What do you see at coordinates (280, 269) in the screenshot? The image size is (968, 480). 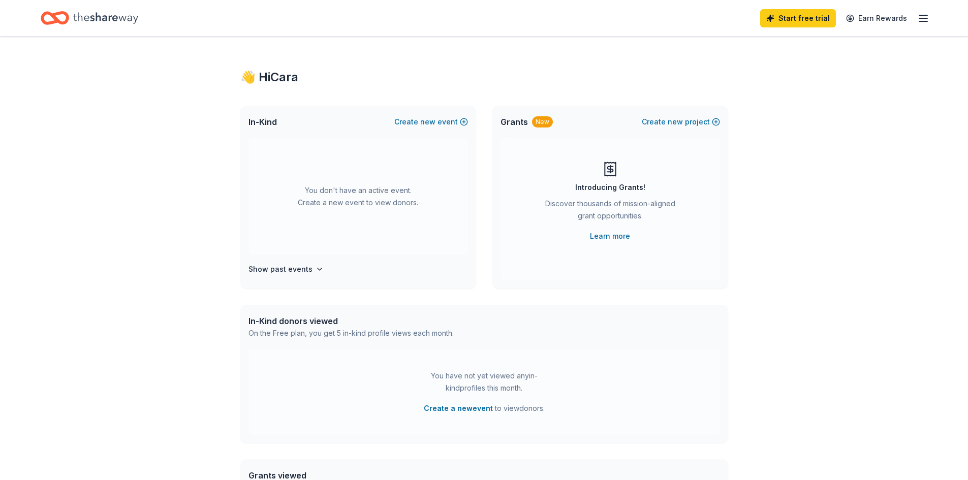 I see `h4: Show past events` at bounding box center [280, 269].